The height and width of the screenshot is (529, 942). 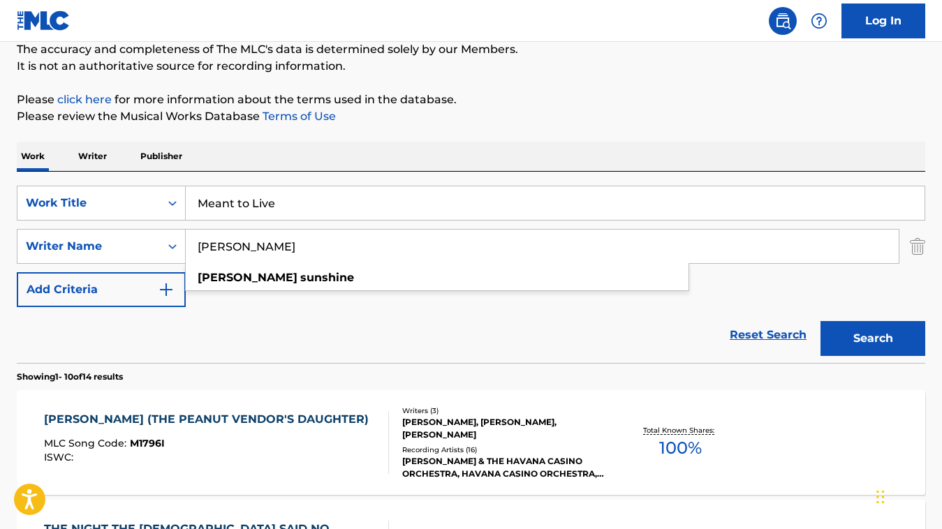 What do you see at coordinates (33, 156) in the screenshot?
I see `p: Work` at bounding box center [33, 156].